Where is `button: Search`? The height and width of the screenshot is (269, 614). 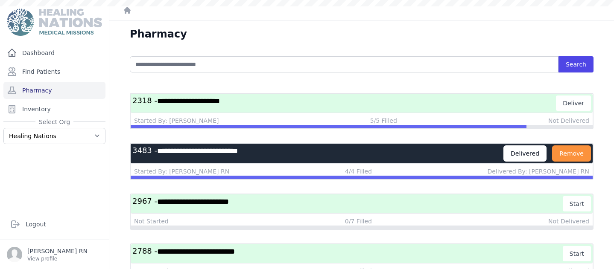 button: Search is located at coordinates (576, 64).